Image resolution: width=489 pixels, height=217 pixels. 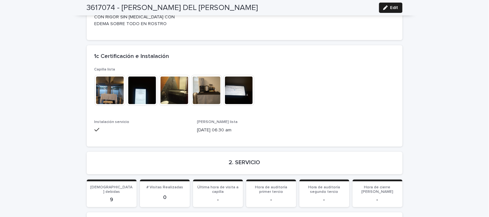 What do you see at coordinates (390, 8) in the screenshot?
I see `button: Edit` at bounding box center [390, 8].